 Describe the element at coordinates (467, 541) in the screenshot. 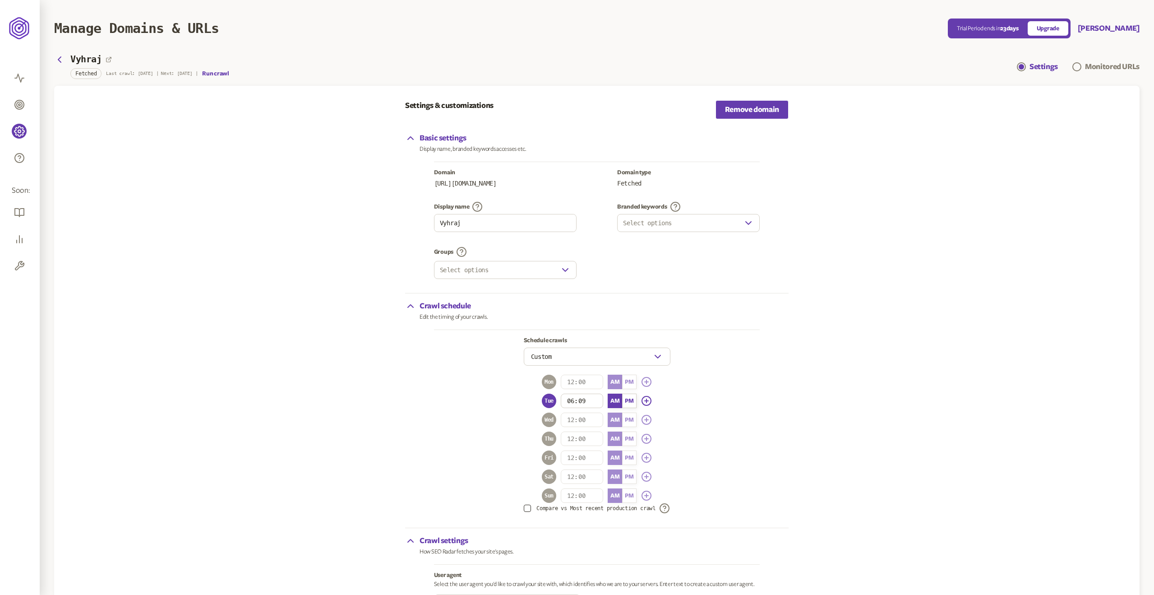

I see `p: Crawl settings` at that location.